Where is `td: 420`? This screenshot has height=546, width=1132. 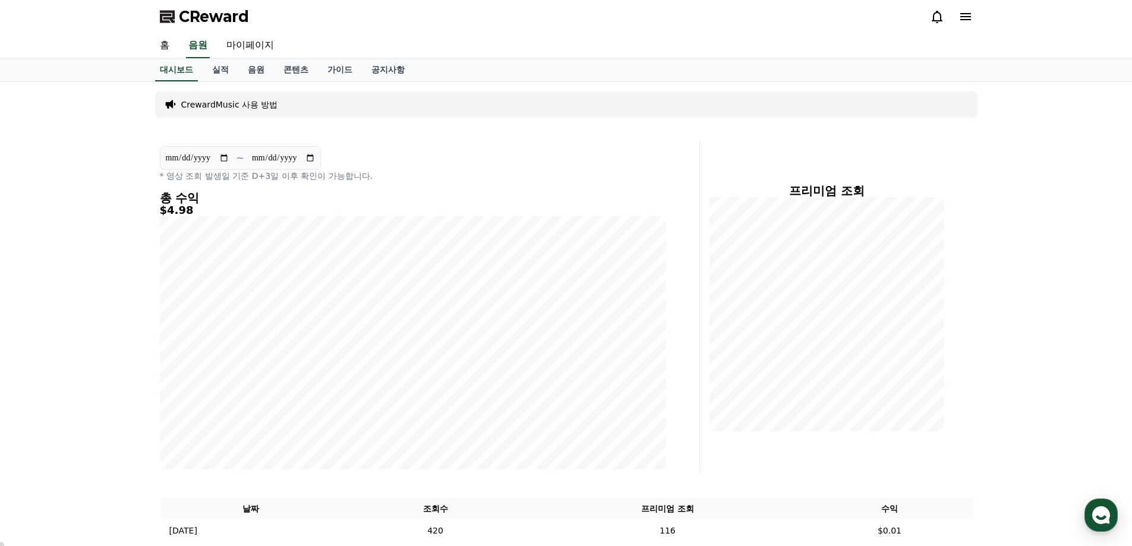 td: 420 is located at coordinates (436, 531).